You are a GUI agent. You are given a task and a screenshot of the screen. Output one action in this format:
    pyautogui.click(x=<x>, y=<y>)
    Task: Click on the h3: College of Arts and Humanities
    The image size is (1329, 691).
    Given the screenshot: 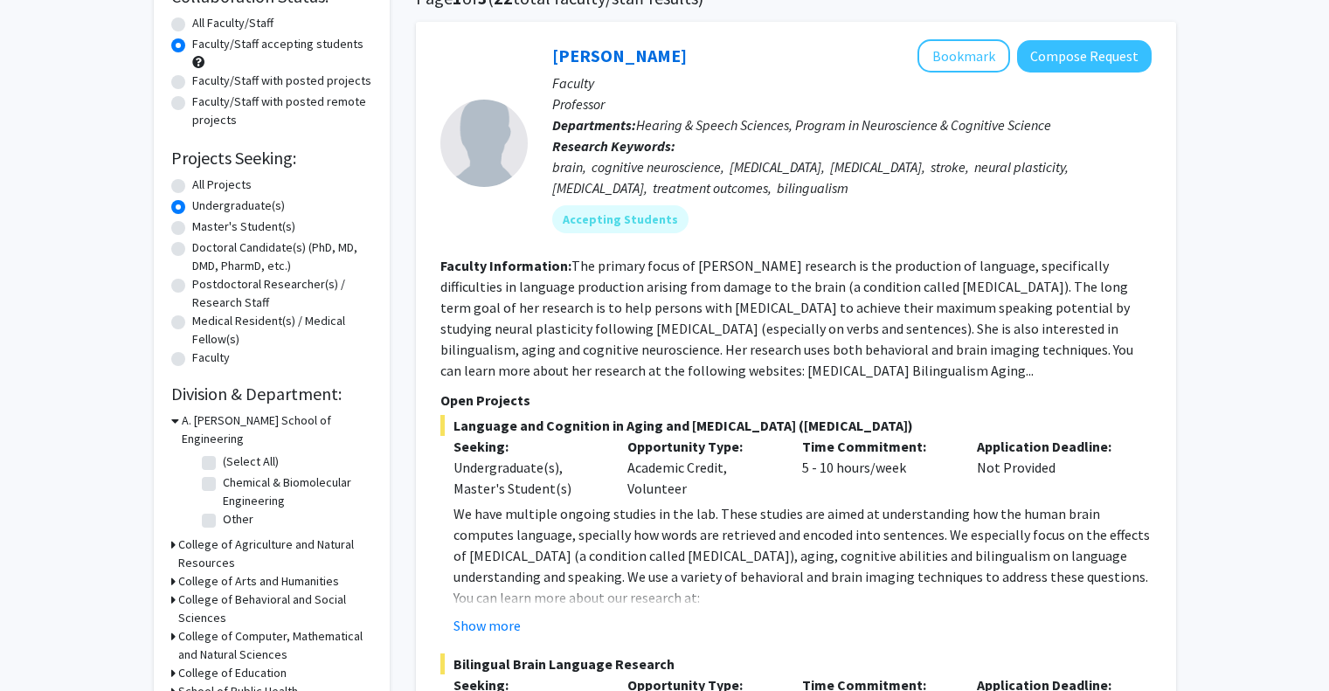 What is the action you would take?
    pyautogui.click(x=259, y=581)
    